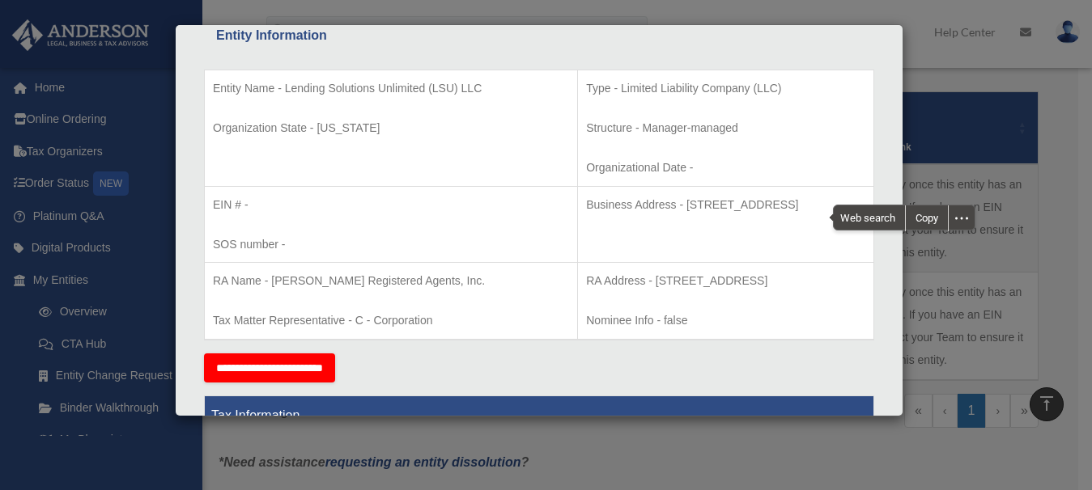 The height and width of the screenshot is (490, 1092). I want to click on p: EIN # -, so click(391, 205).